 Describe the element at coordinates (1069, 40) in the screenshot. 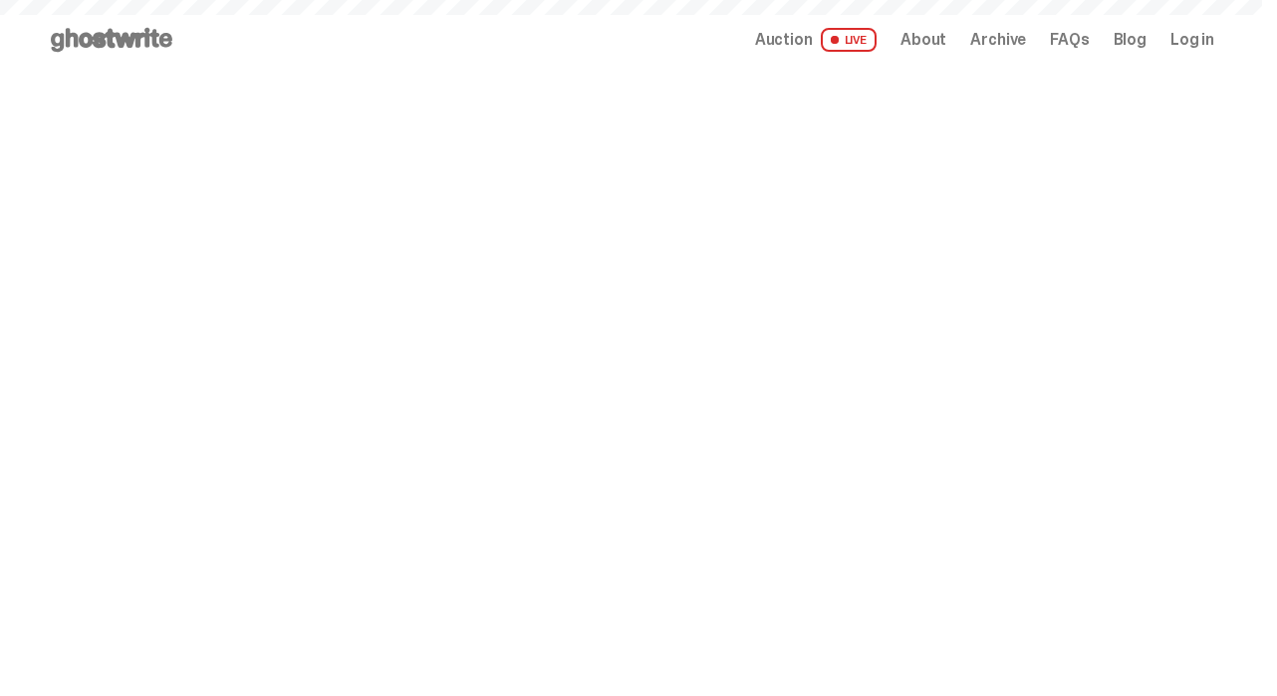

I see `span: FAQs` at that location.